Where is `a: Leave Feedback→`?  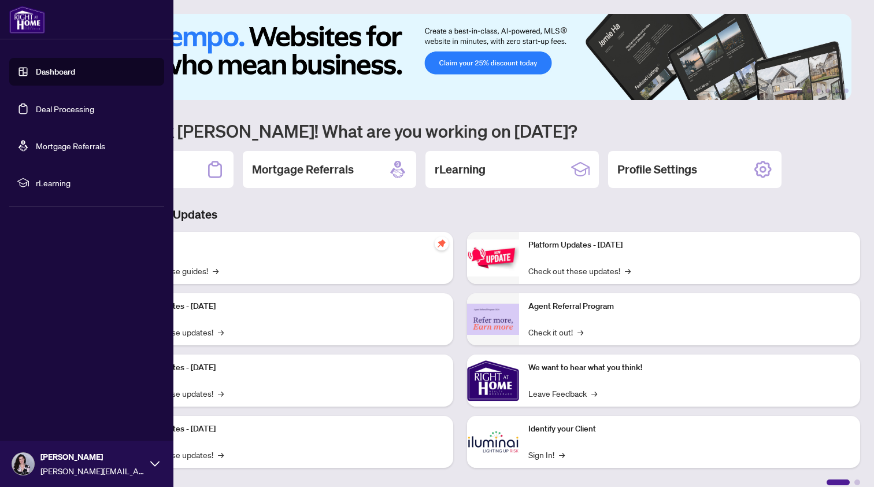 a: Leave Feedback→ is located at coordinates (562, 393).